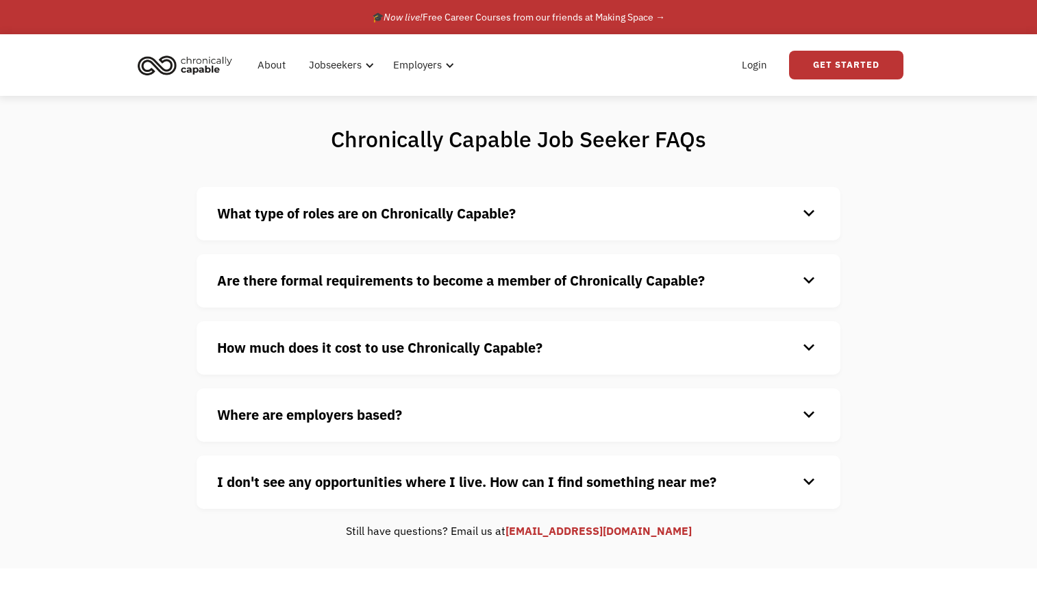 This screenshot has height=589, width=1037. What do you see at coordinates (366, 213) in the screenshot?
I see `strong: What type of roles are on Chronically Capable?` at bounding box center [366, 213].